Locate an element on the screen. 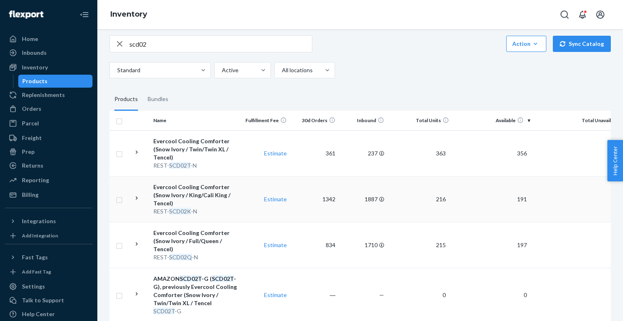 Image resolution: width=623 pixels, height=321 pixels. a: Freight is located at coordinates (49, 138).